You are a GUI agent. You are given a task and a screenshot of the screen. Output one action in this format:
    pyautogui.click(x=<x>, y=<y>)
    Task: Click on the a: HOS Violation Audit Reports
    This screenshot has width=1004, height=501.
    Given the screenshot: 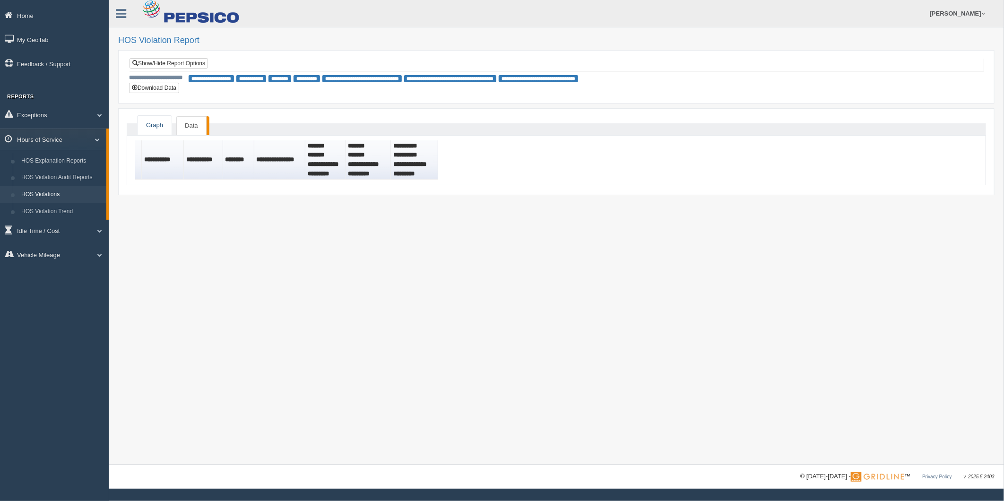 What is the action you would take?
    pyautogui.click(x=61, y=178)
    